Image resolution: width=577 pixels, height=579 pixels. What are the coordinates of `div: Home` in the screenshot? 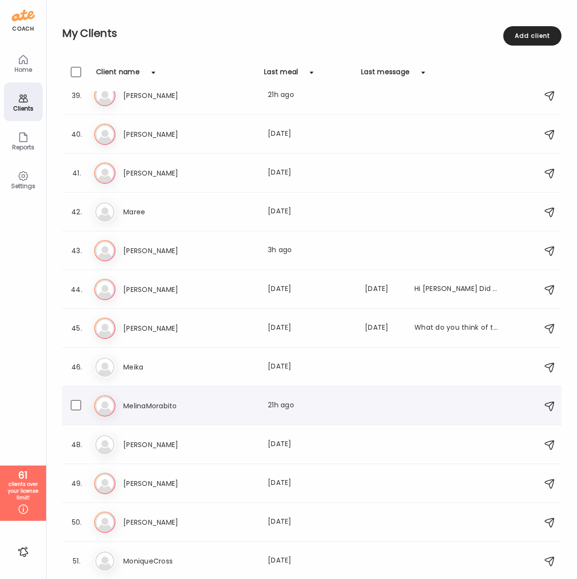 It's located at (23, 69).